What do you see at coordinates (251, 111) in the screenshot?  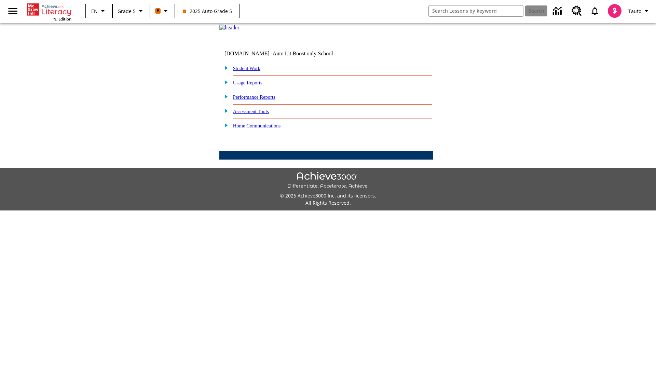 I see `a: Assessment Tools` at bounding box center [251, 111].